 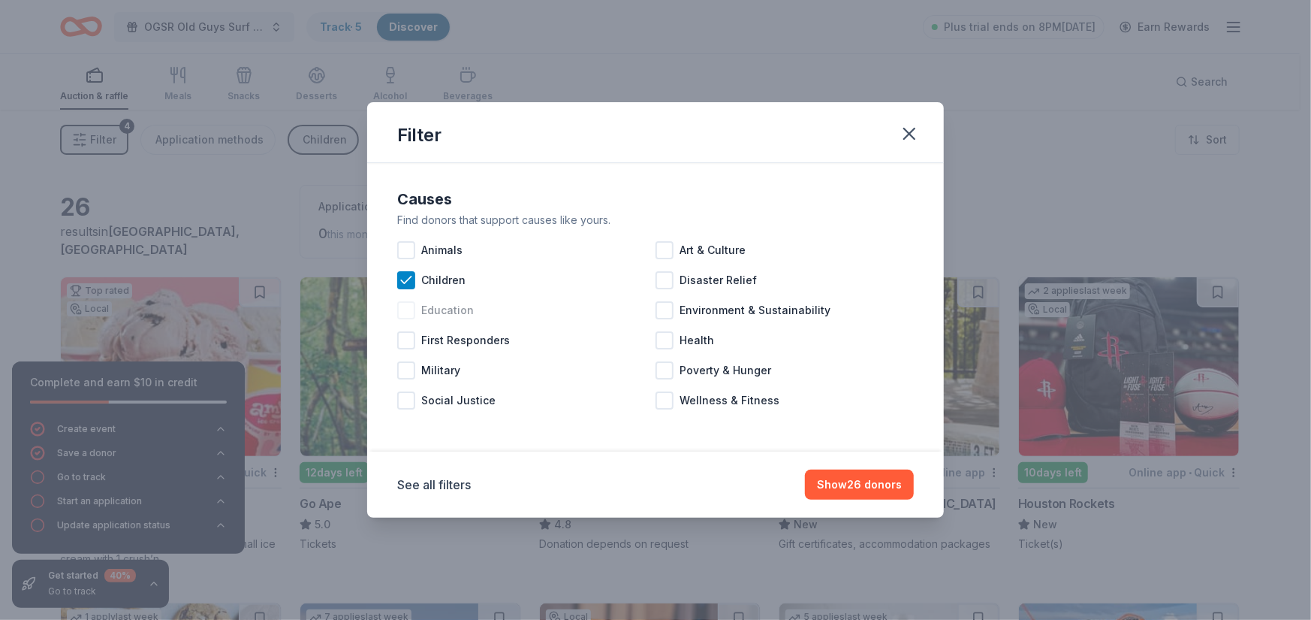 I want to click on span: Social Justice, so click(x=458, y=400).